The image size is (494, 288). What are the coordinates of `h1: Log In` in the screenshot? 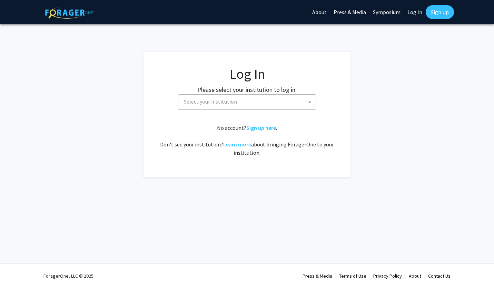 It's located at (247, 74).